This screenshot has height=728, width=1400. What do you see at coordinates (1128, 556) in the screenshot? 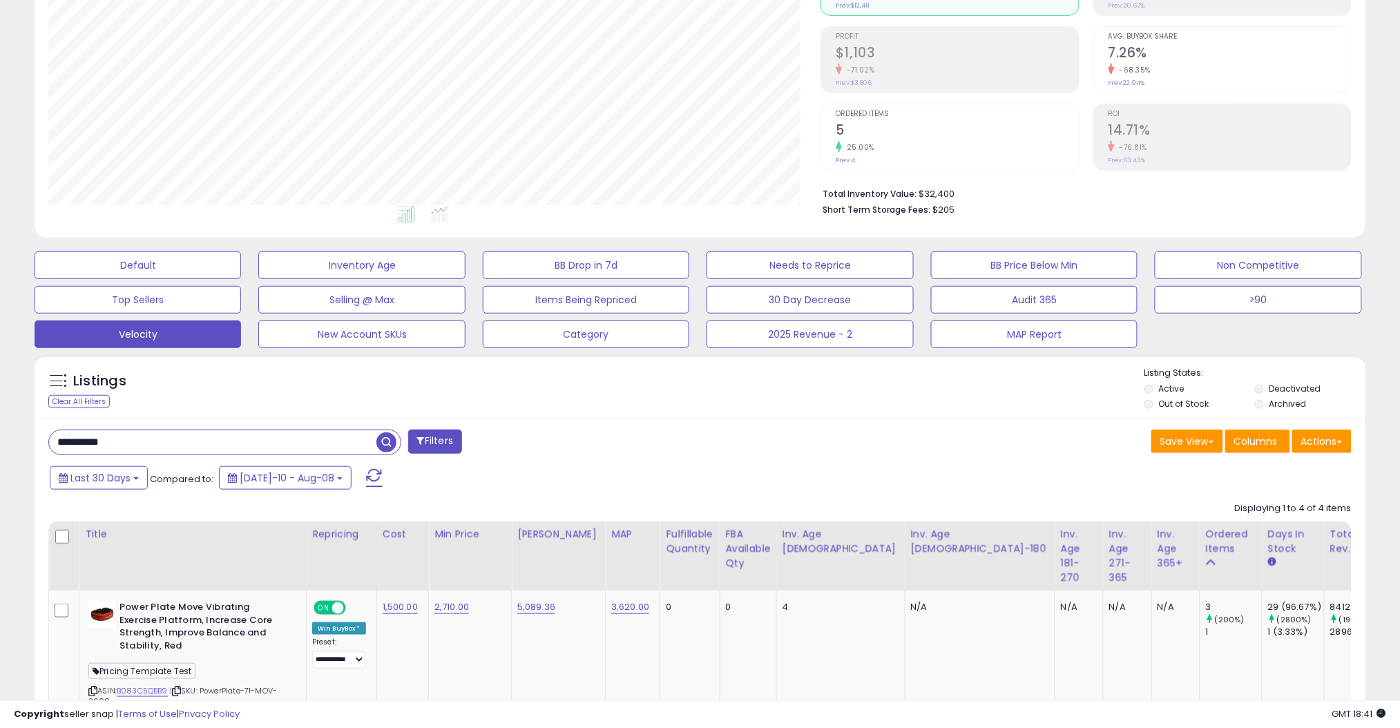
I see `div: Inv. Age 271-365` at bounding box center [1128, 556].